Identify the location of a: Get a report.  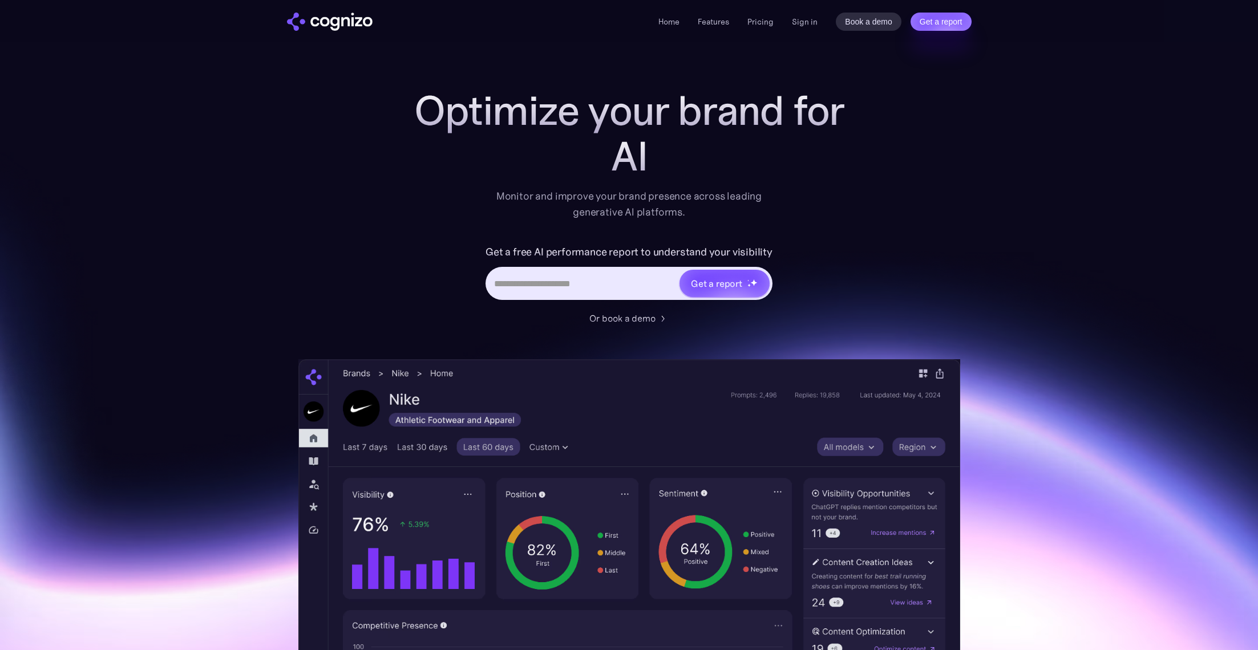
(941, 22).